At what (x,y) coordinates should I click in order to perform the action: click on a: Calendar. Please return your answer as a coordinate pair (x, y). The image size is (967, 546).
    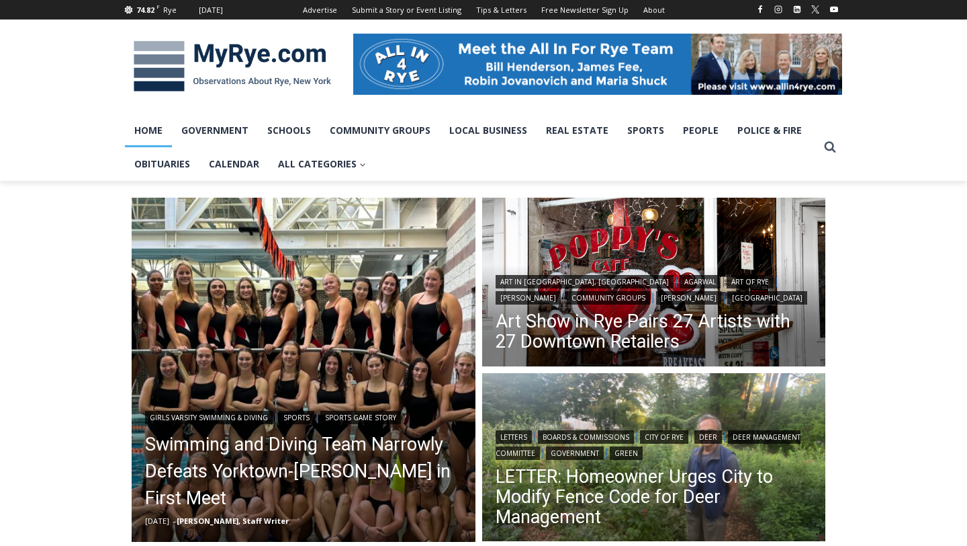
    Looking at the image, I should click on (234, 164).